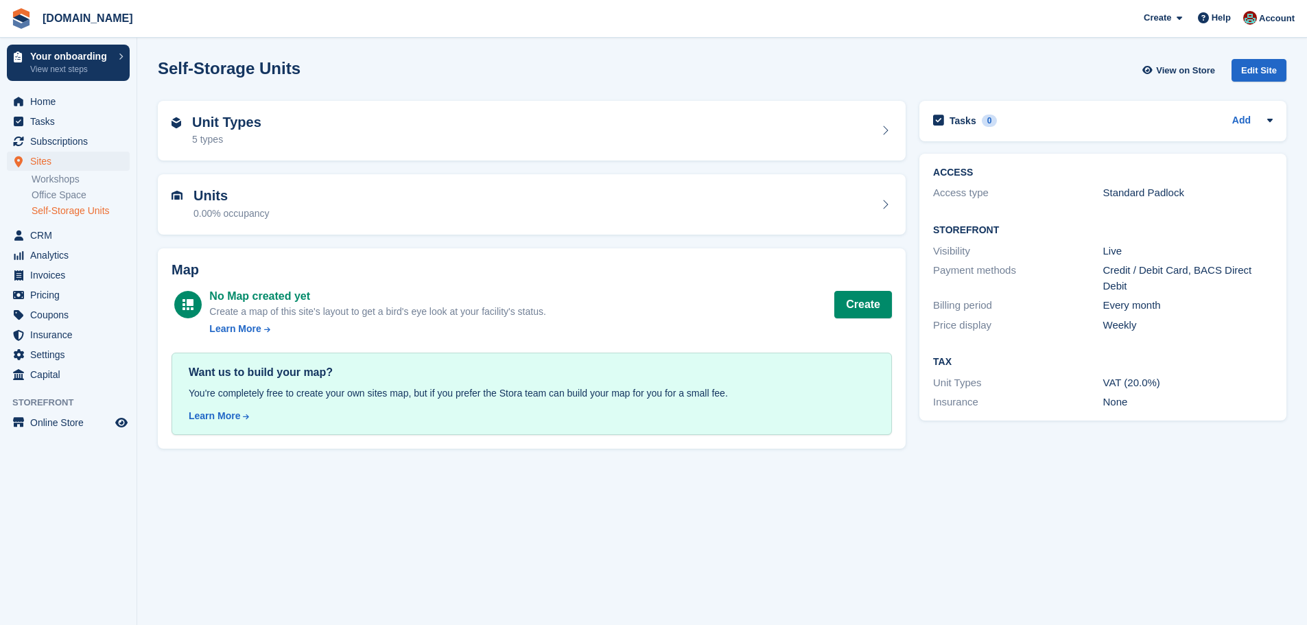 The image size is (1307, 625). Describe the element at coordinates (71, 335) in the screenshot. I see `span: Insurance` at that location.